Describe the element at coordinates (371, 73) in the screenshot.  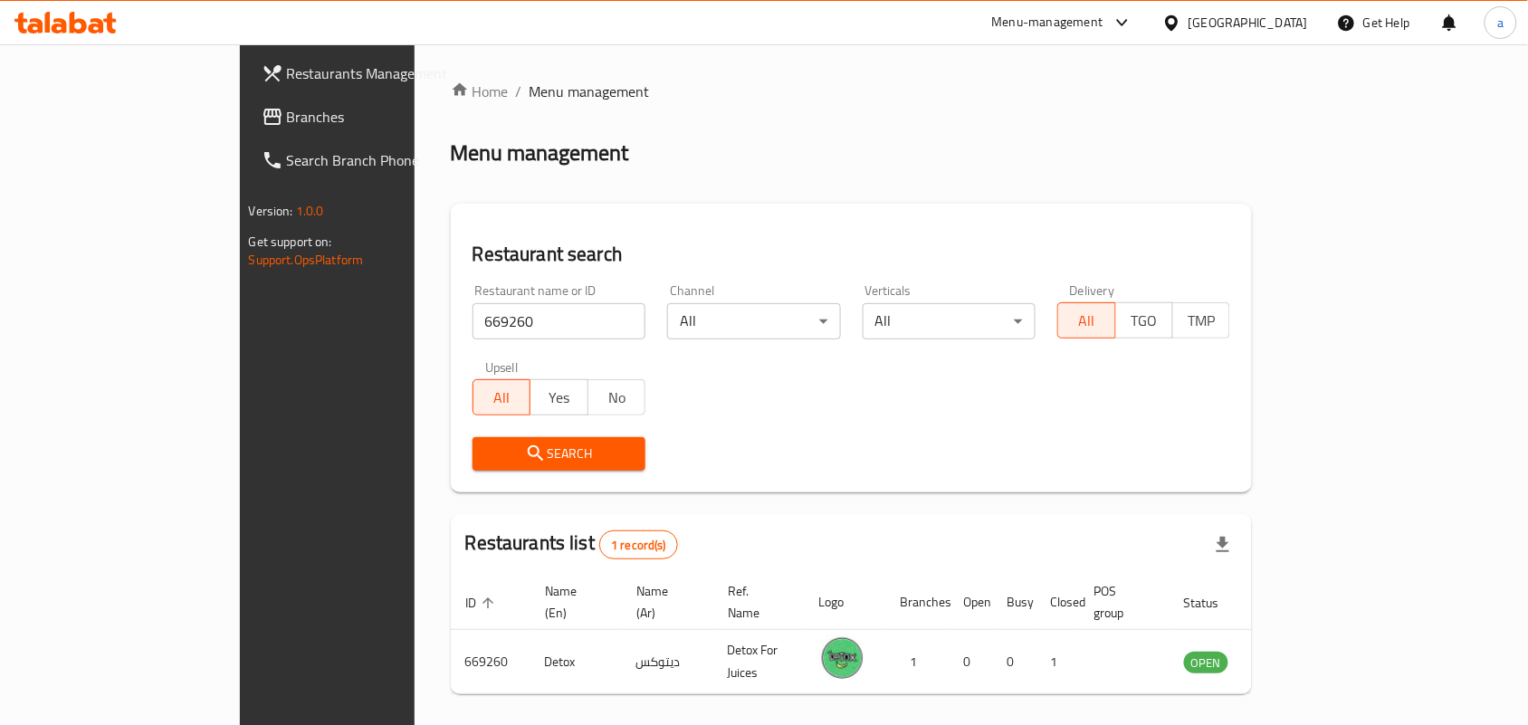
I see `a: Restaurants Management` at that location.